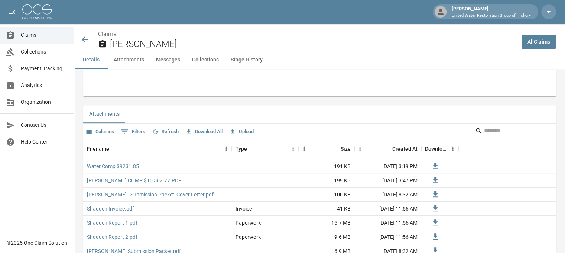 The width and height of the screenshot is (565, 253). Describe the element at coordinates (44, 52) in the screenshot. I see `span: Collections` at that location.